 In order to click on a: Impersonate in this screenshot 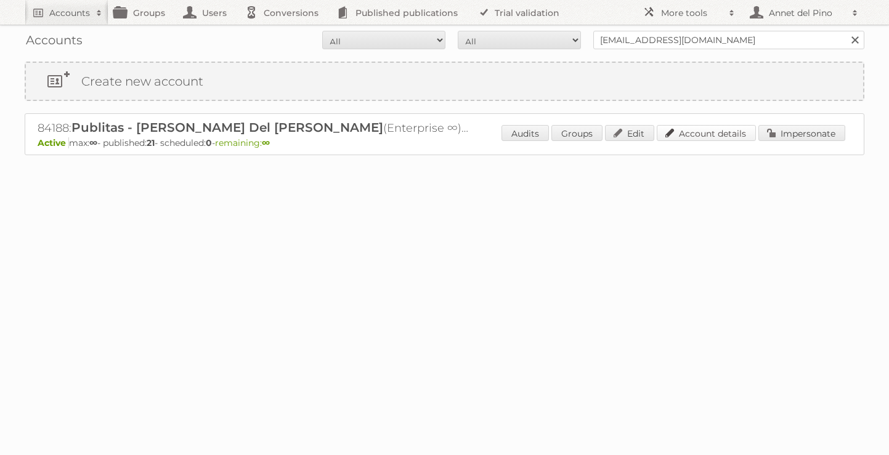, I will do `click(802, 133)`.